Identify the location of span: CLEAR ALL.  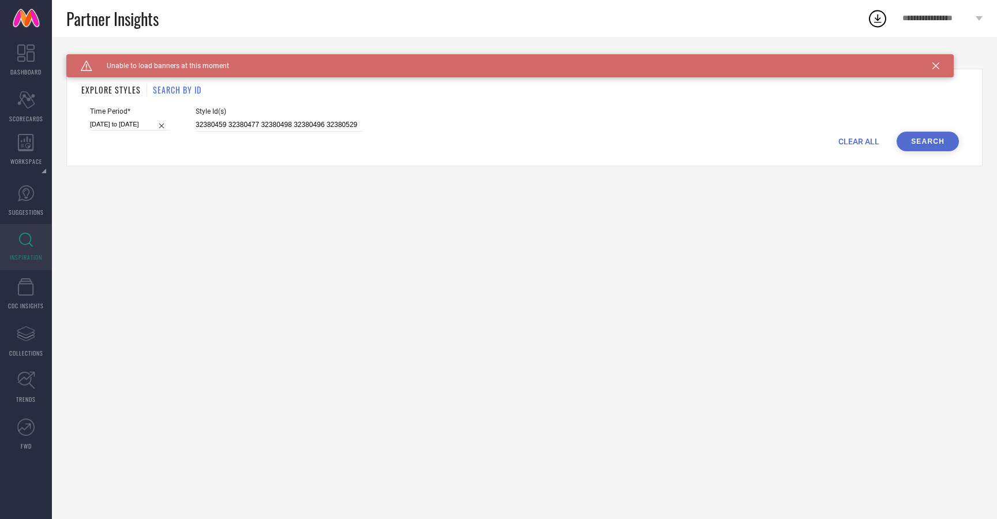
(859, 141).